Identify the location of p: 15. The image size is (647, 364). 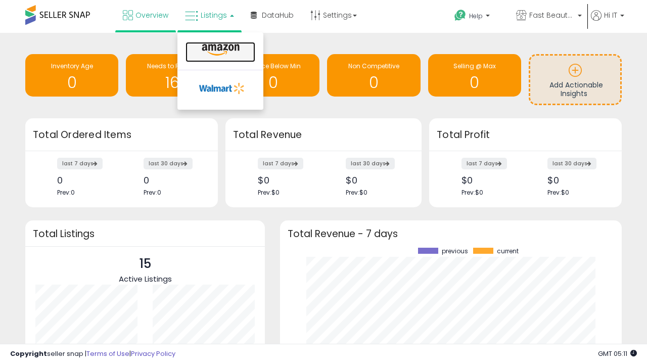
(145, 264).